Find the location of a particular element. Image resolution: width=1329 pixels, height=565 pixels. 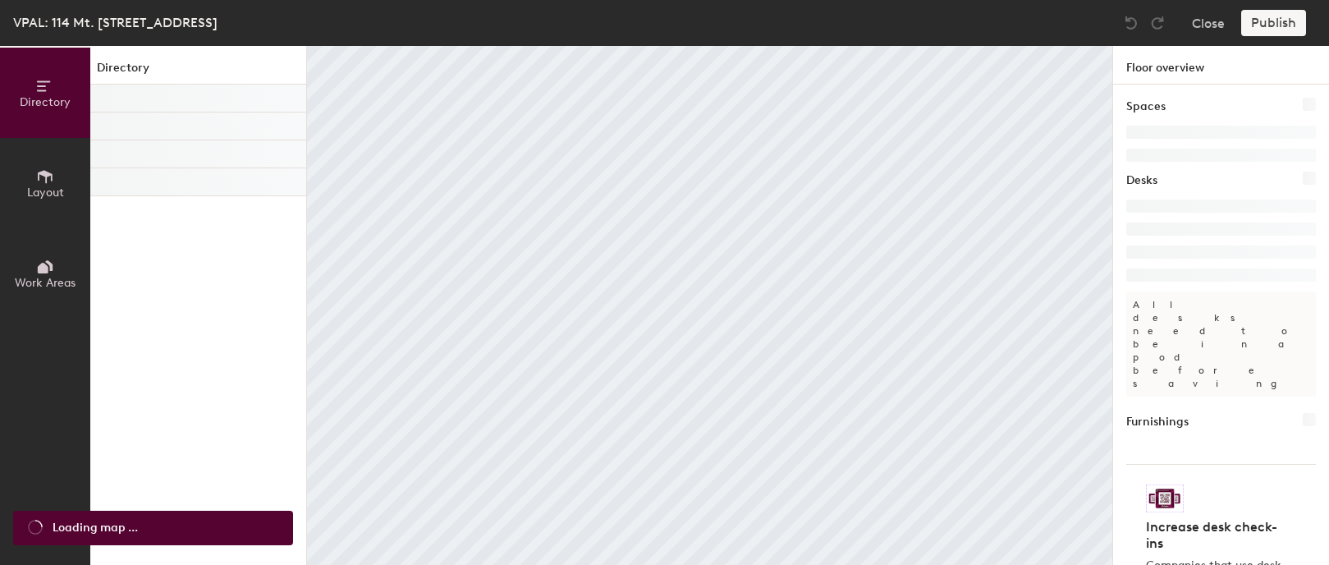

span: Directory is located at coordinates (45, 102).